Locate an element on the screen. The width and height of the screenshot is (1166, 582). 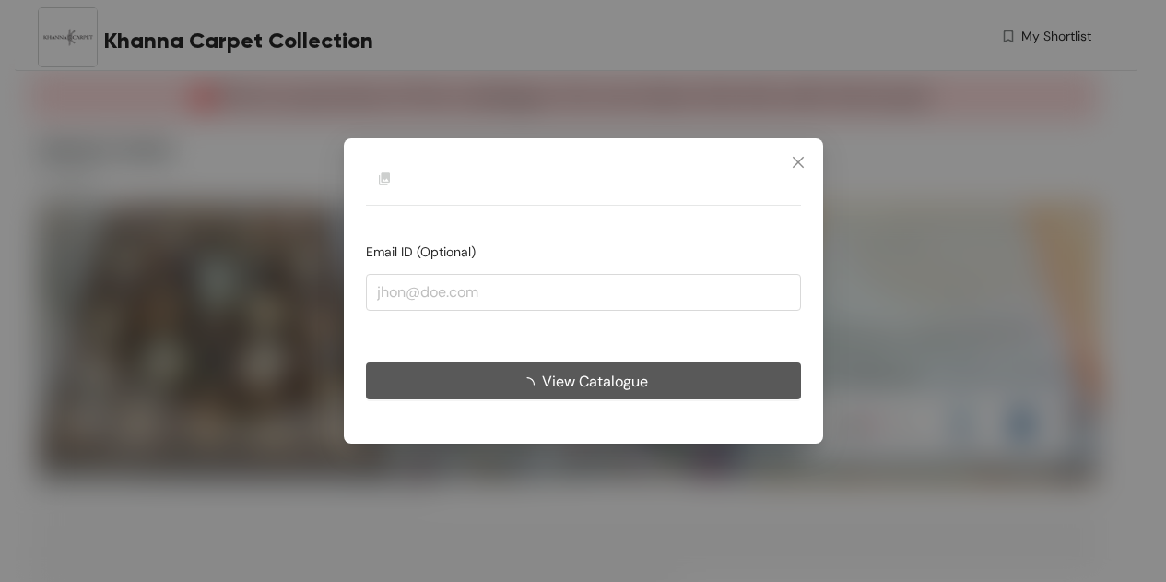
img: Buyer Portal is located at coordinates (384, 179).